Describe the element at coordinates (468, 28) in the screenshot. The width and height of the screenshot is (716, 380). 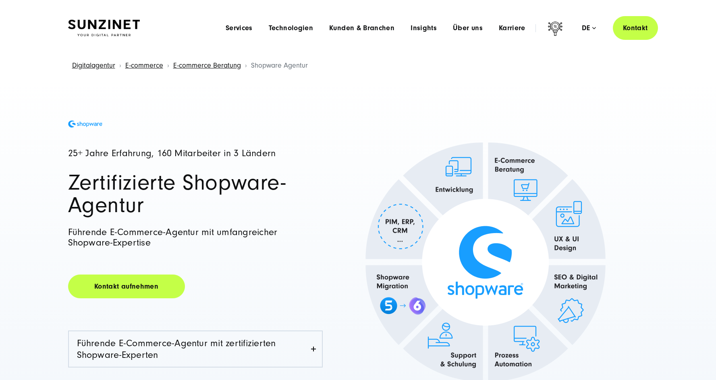
I see `a: Über uns` at that location.